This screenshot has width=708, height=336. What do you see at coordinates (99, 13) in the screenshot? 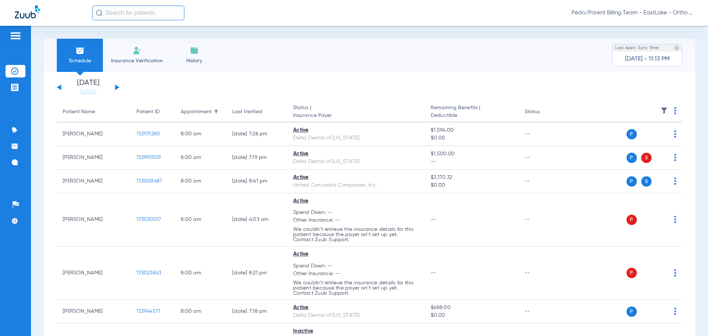
I see `img: Search Icon` at bounding box center [99, 13].